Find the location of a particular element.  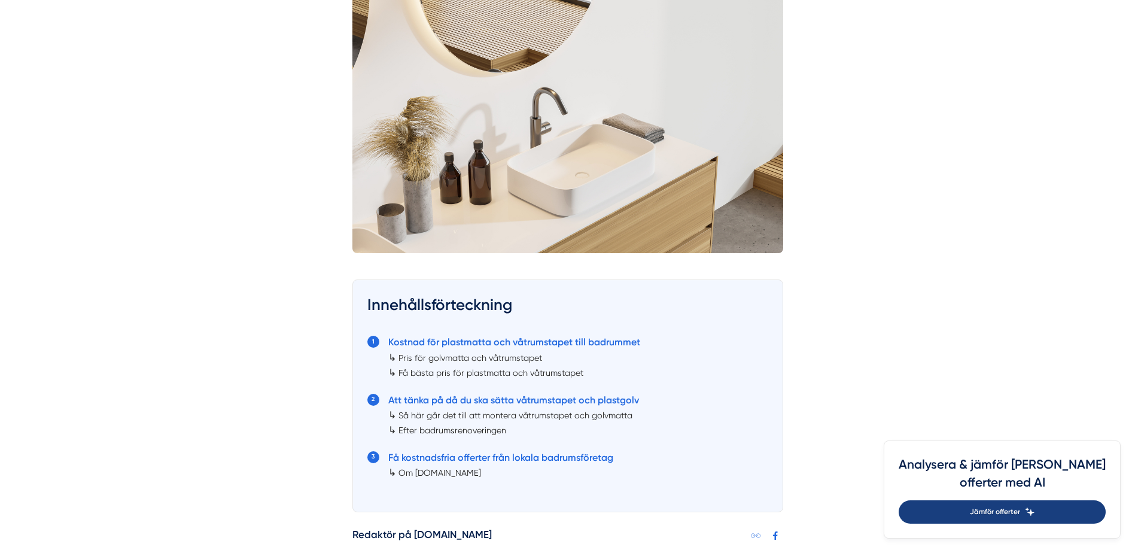

a: Få kostnadsfria offerter från lokala badrumsföretag is located at coordinates (501, 457).